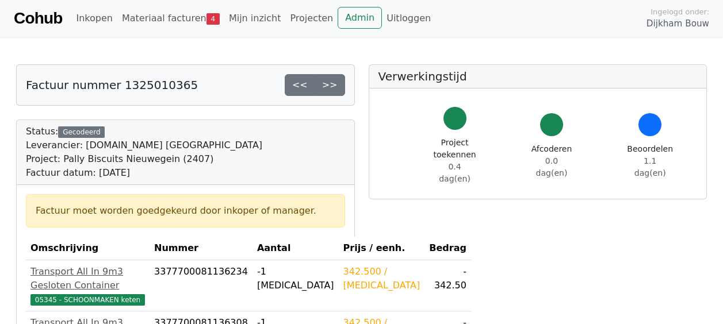 Image resolution: width=723 pixels, height=324 pixels. What do you see at coordinates (255, 18) in the screenshot?
I see `a: Mijn inzicht` at bounding box center [255, 18].